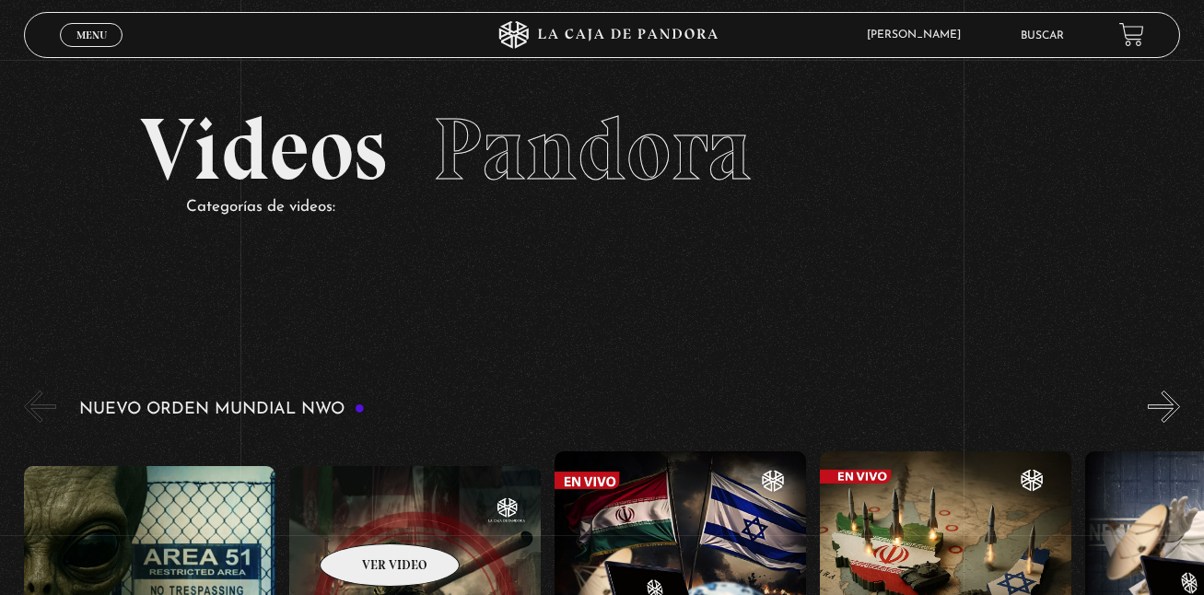 This screenshot has height=595, width=1204. I want to click on h2: Videos, so click(602, 149).